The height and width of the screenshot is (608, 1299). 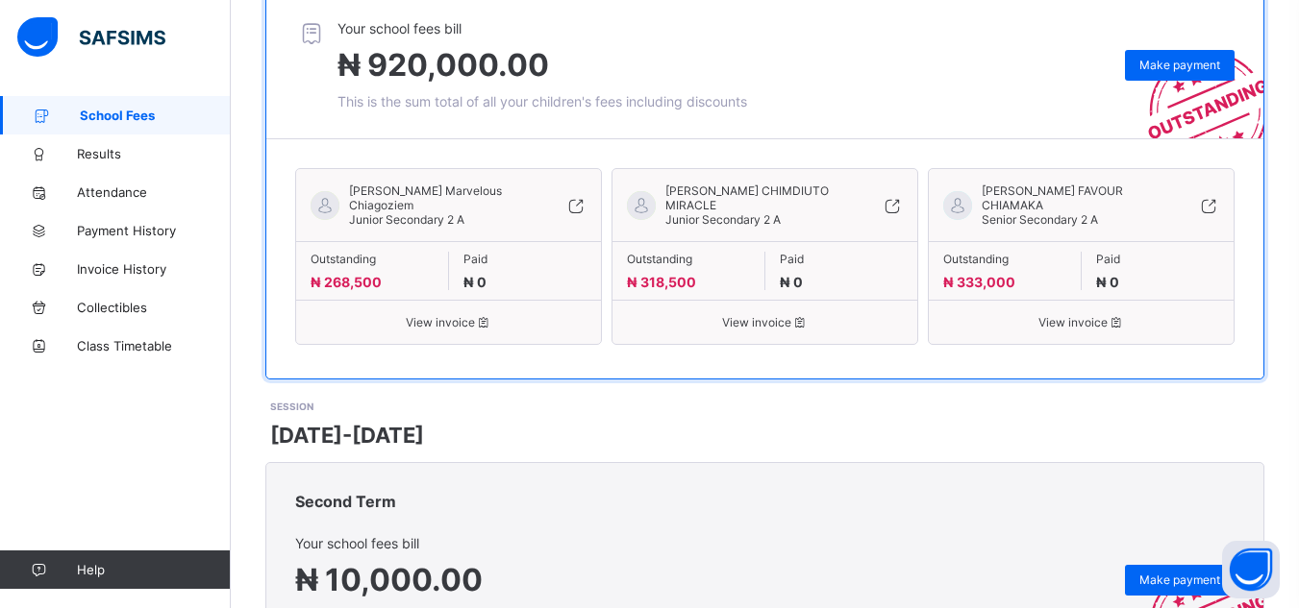 I want to click on span: Second Term, so click(x=345, y=502).